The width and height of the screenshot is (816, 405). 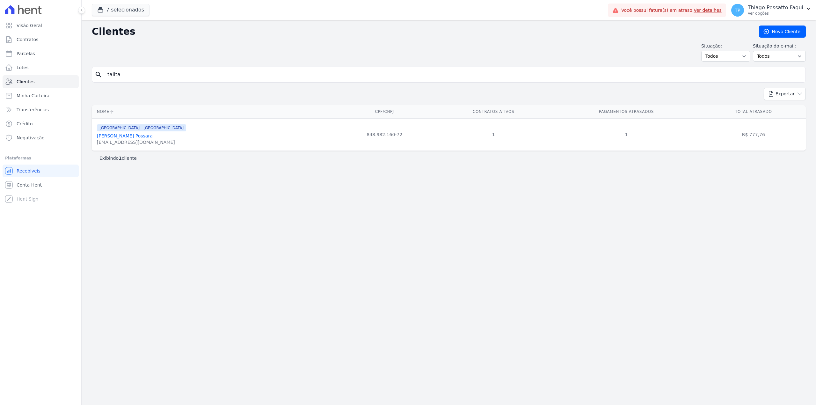 What do you see at coordinates (40, 82) in the screenshot?
I see `a: Clientes` at bounding box center [40, 82].